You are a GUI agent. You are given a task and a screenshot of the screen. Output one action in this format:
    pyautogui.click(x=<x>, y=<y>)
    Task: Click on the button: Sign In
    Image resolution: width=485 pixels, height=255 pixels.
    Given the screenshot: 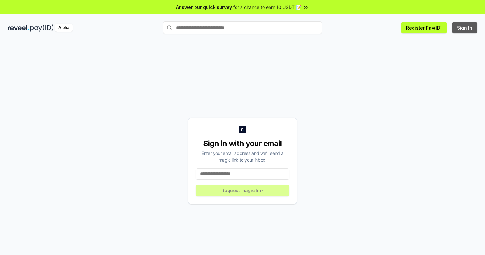 What is the action you would take?
    pyautogui.click(x=464, y=28)
    